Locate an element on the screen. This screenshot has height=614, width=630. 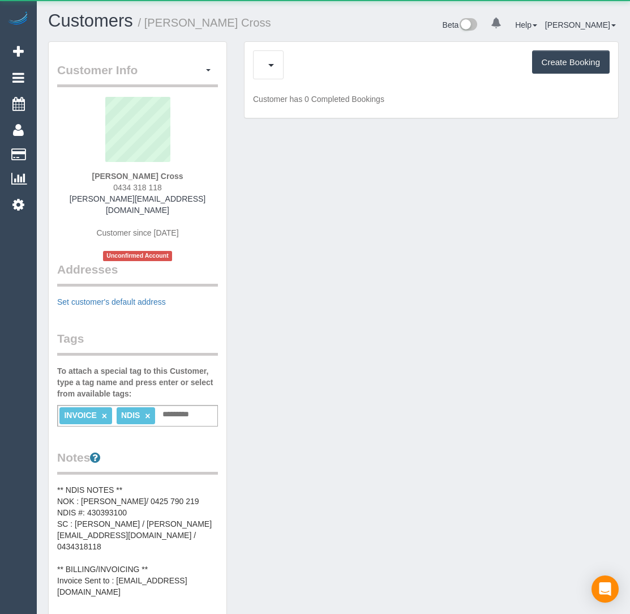
span: NDIS is located at coordinates (130, 415).